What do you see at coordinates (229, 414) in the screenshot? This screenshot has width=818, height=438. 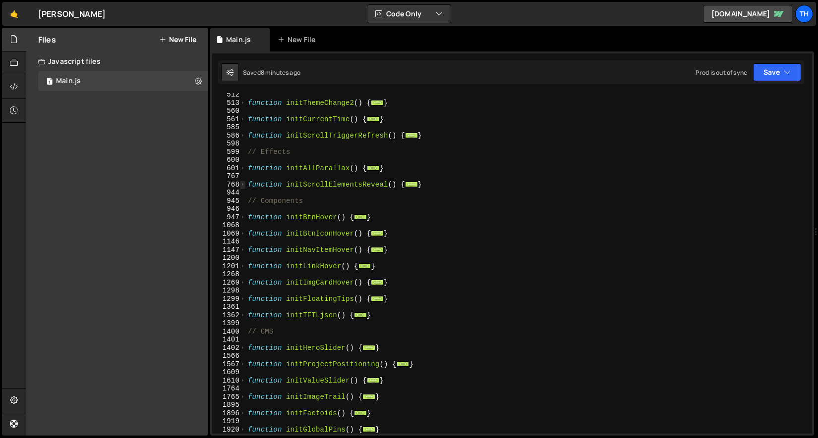 I see `div: 1896` at bounding box center [229, 414].